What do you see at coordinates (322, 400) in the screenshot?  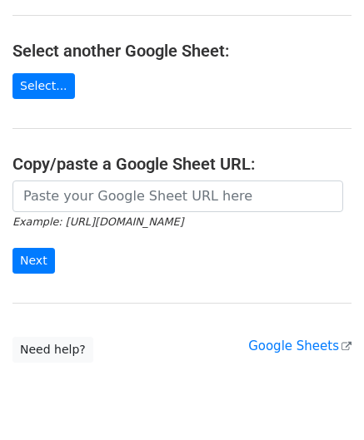 I see `div: Chat Widget` at bounding box center [322, 400].